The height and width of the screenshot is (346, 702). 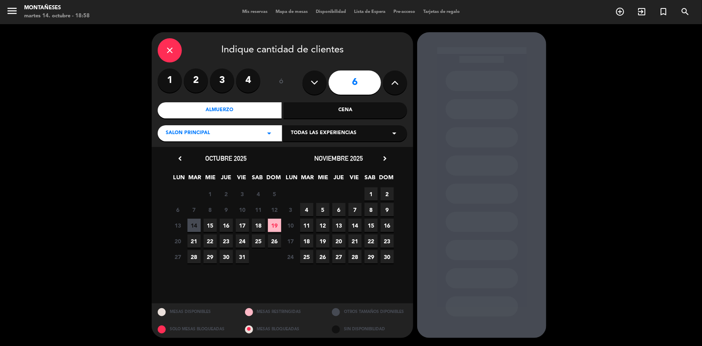 What do you see at coordinates (385, 158) in the screenshot?
I see `i: chevron_right` at bounding box center [385, 158].